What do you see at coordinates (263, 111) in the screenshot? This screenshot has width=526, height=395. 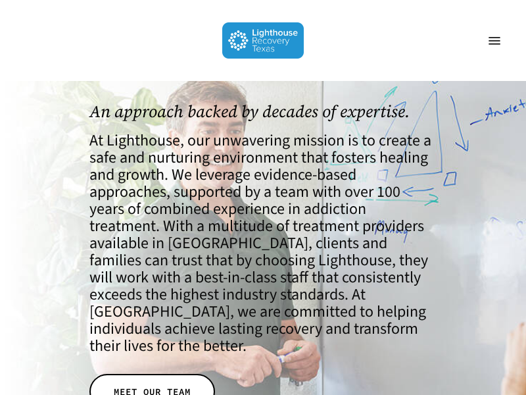 I see `h1: An approach backed by decades of expertise.` at bounding box center [263, 111].